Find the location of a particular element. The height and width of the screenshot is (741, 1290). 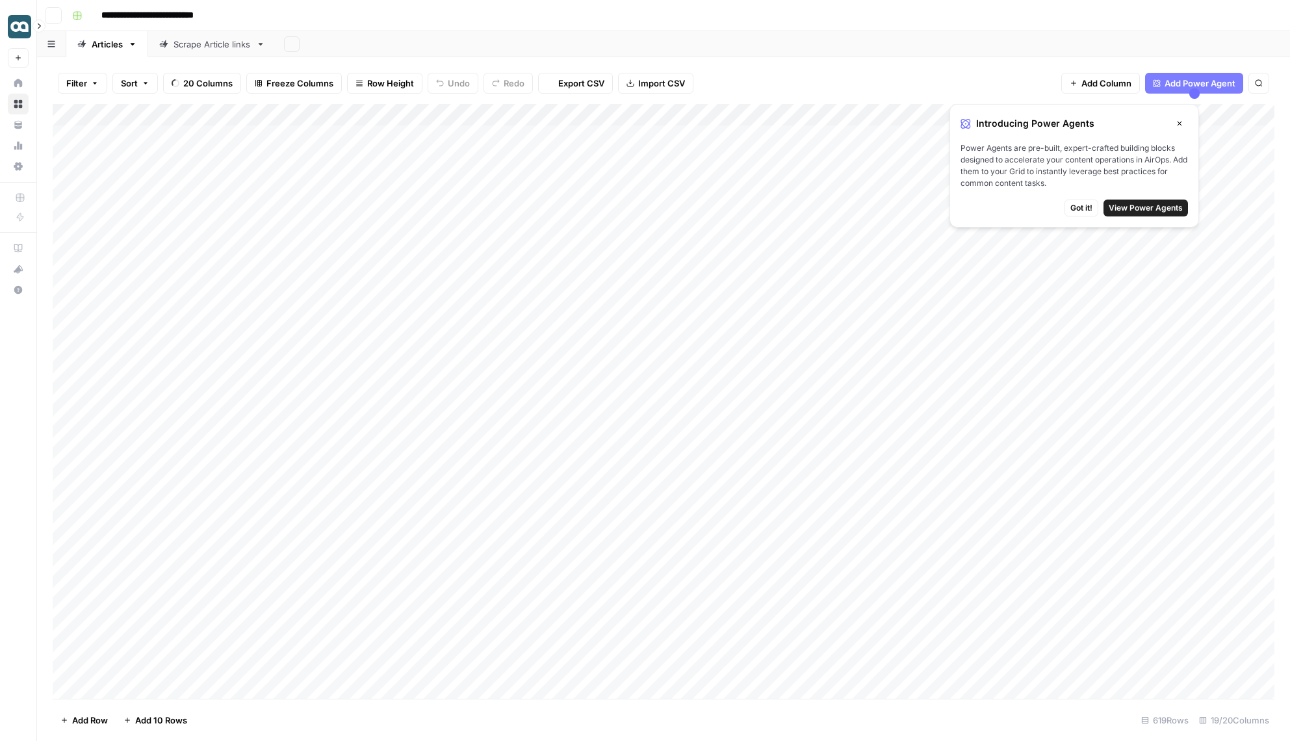

span: Add Row is located at coordinates (90, 720).